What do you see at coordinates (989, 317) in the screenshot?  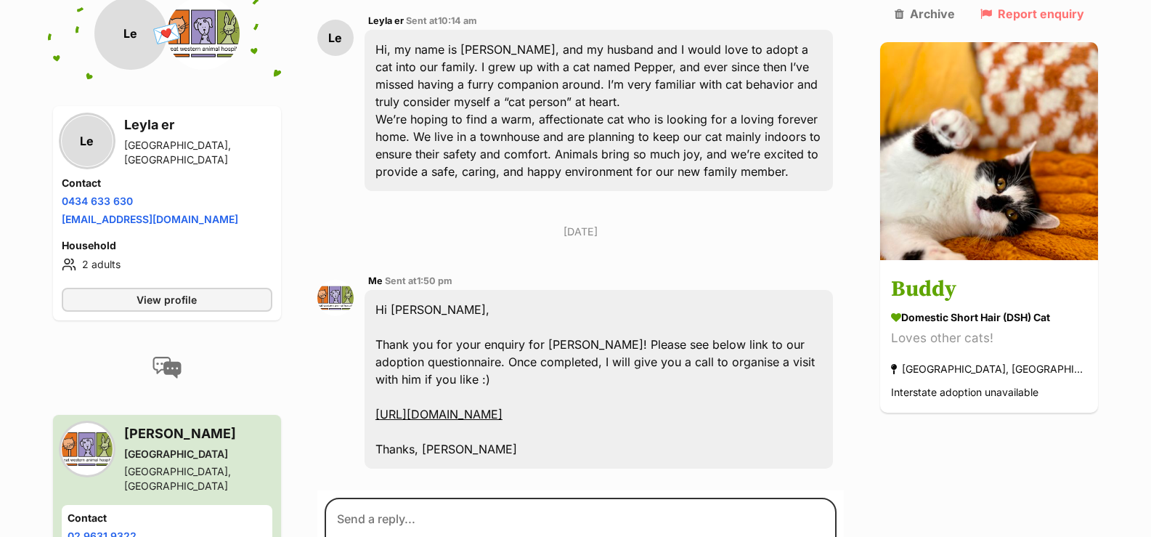 I see `div: Domestic Short Hair (DSH) Cat` at bounding box center [989, 317].